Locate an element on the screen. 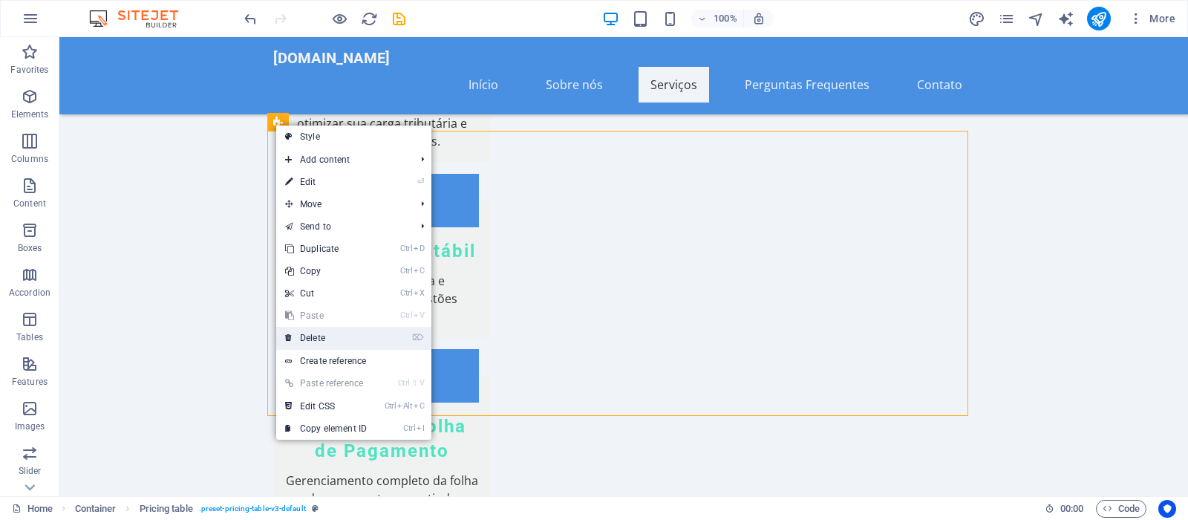 The image size is (1188, 520). button: navigator is located at coordinates (1037, 19).